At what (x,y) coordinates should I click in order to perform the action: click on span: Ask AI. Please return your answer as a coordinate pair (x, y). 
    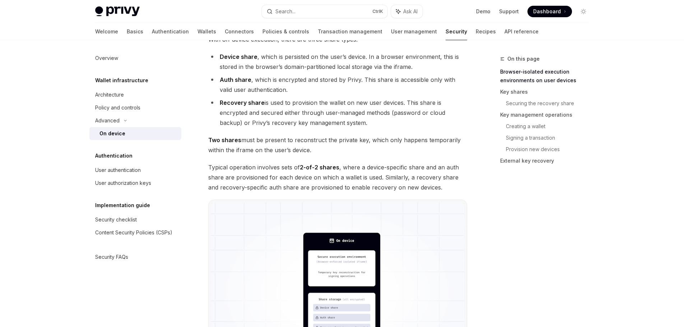
    Looking at the image, I should click on (410, 11).